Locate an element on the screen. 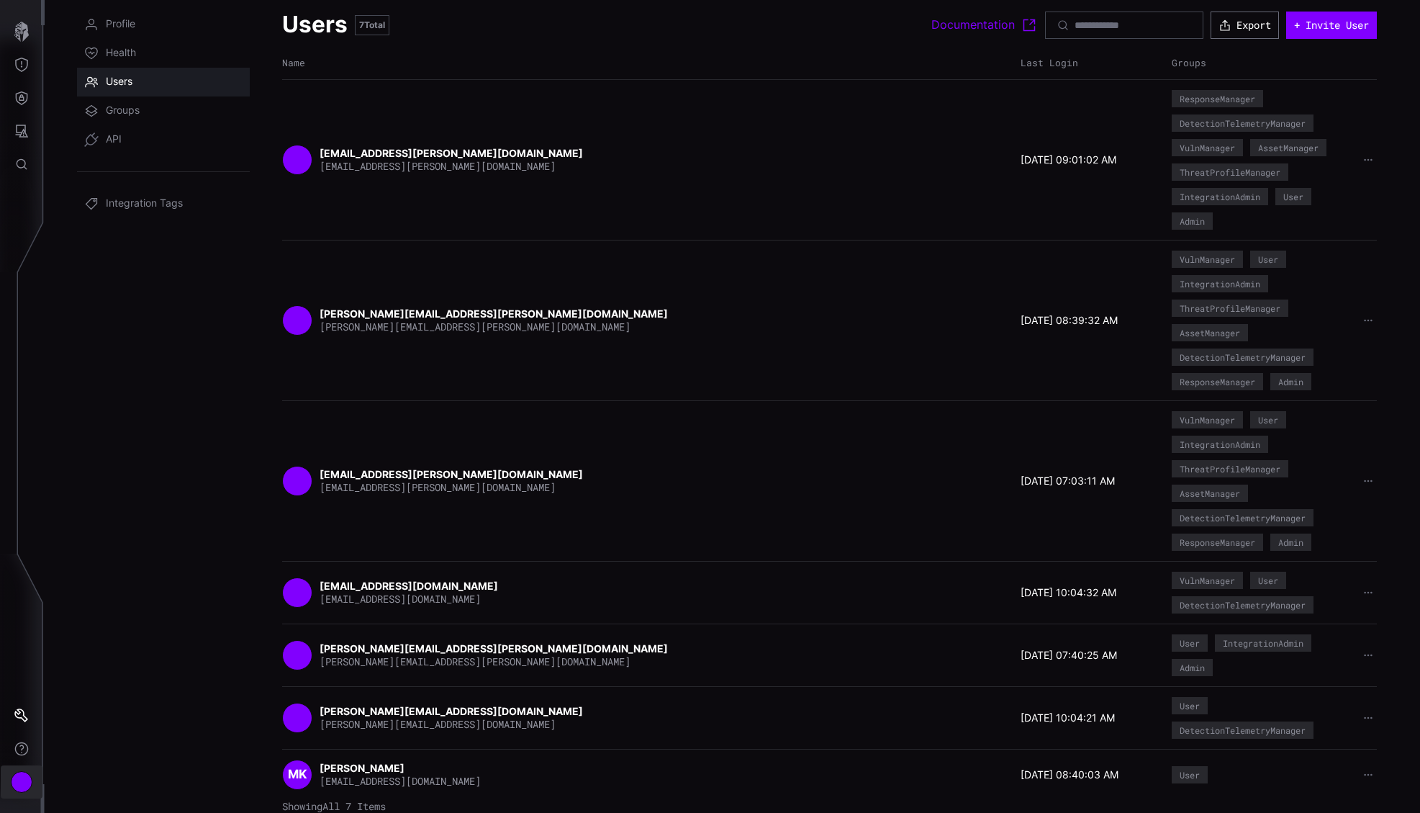  a: Profile is located at coordinates (163, 24).